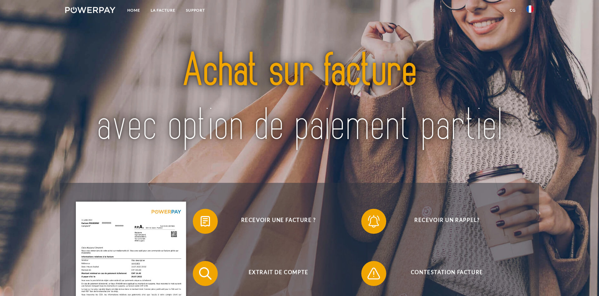 Image resolution: width=599 pixels, height=296 pixels. I want to click on a: Support, so click(195, 10).